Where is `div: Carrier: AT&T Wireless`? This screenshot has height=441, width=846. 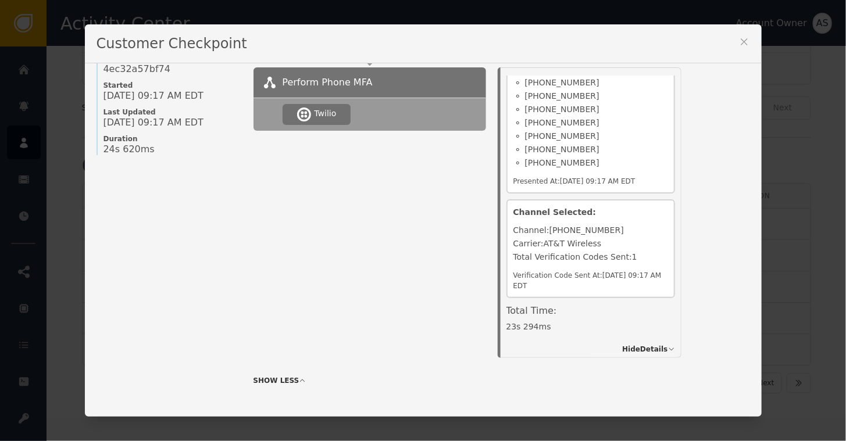
div: Carrier: AT&T Wireless is located at coordinates (591, 244).